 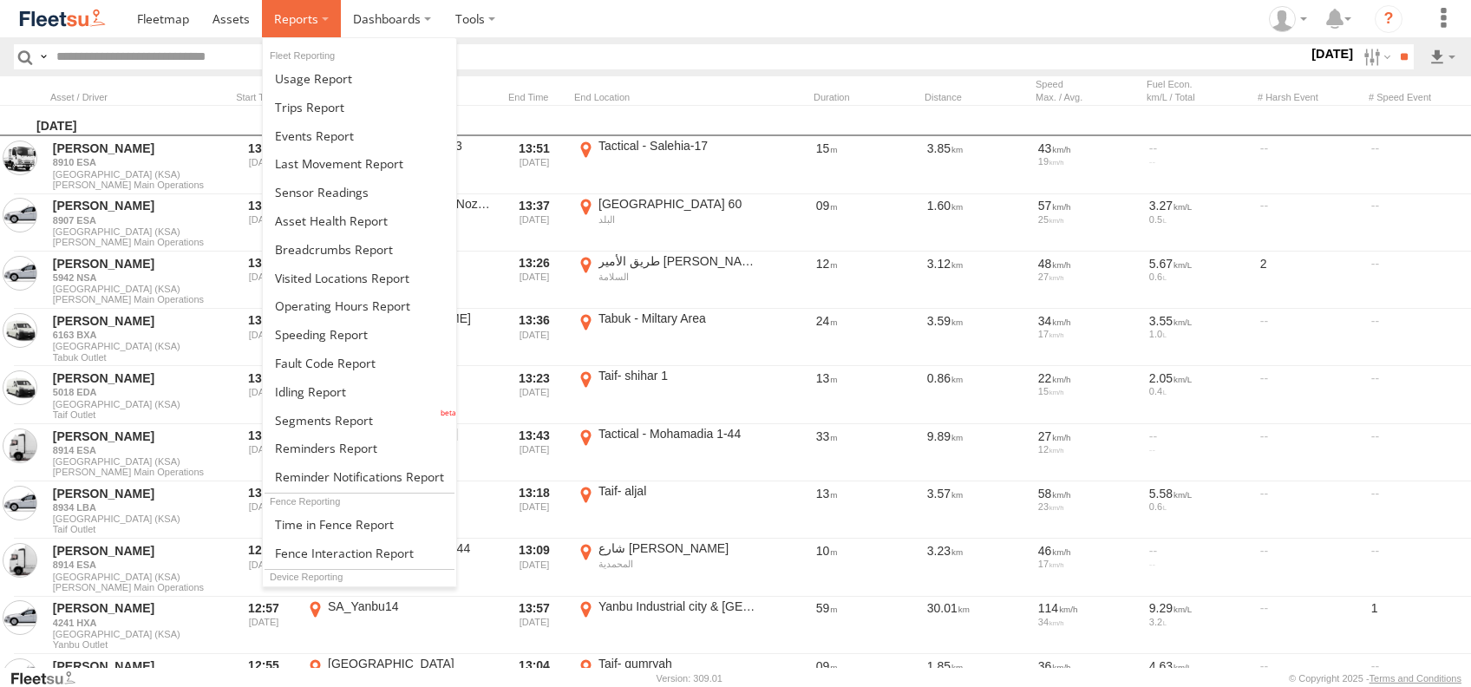 I want to click on a: Breadcrumbs Report, so click(x=359, y=249).